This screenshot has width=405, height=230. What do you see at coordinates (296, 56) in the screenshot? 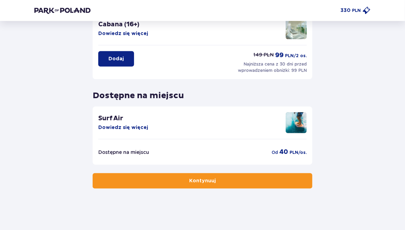
I see `p: PLN /2 os.` at bounding box center [296, 56].